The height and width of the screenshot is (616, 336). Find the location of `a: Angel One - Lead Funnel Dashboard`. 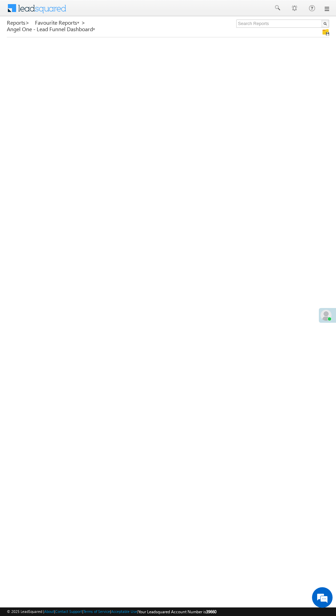

a: Angel One - Lead Funnel Dashboard is located at coordinates (51, 29).